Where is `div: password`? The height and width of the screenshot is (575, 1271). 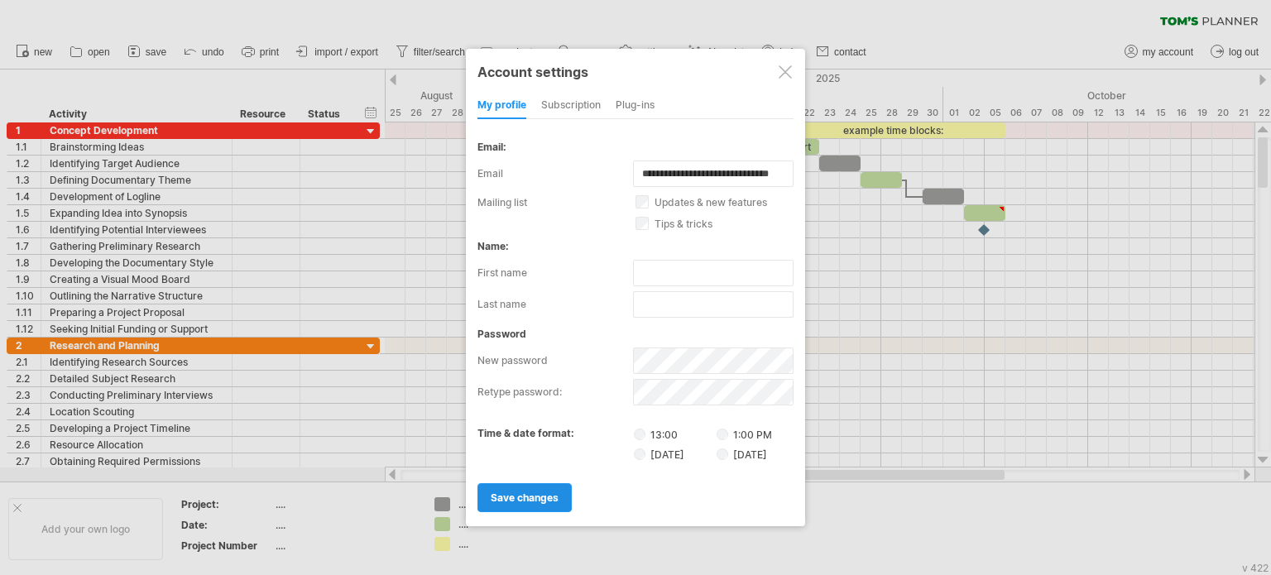
div: password is located at coordinates (636, 333).